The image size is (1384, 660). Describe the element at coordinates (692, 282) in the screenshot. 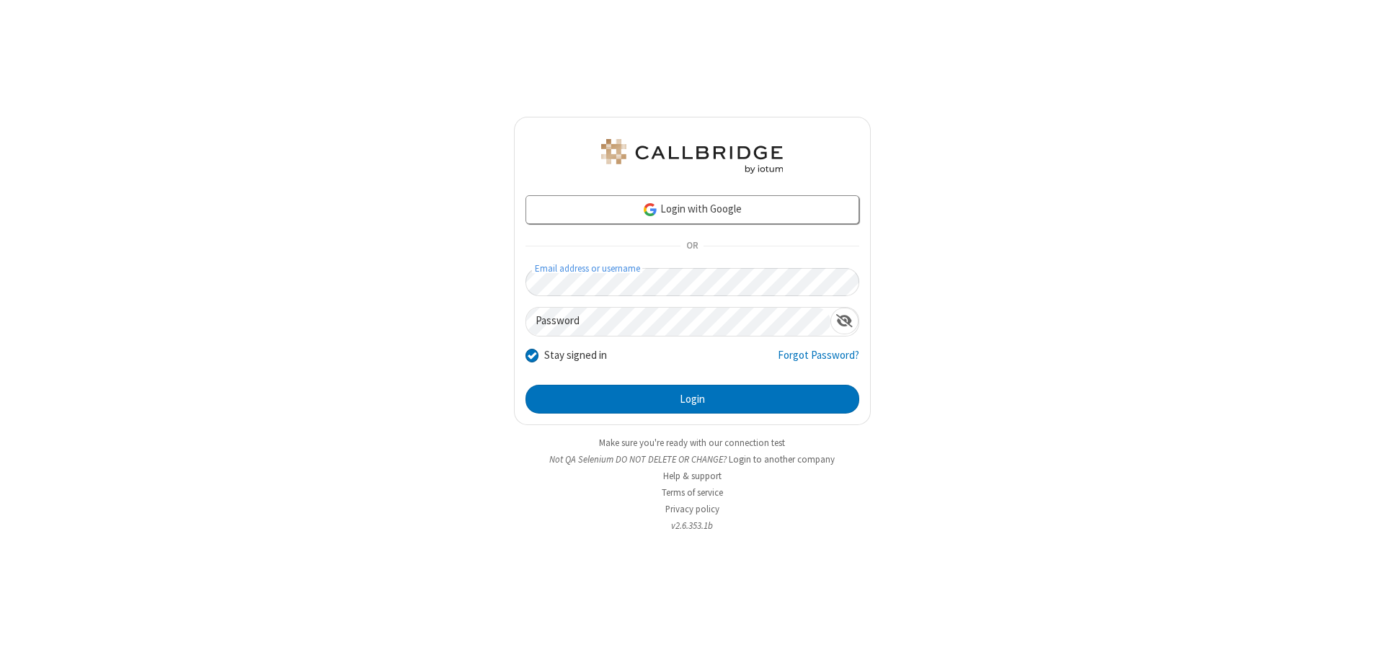

I see `input: Email address or username` at that location.